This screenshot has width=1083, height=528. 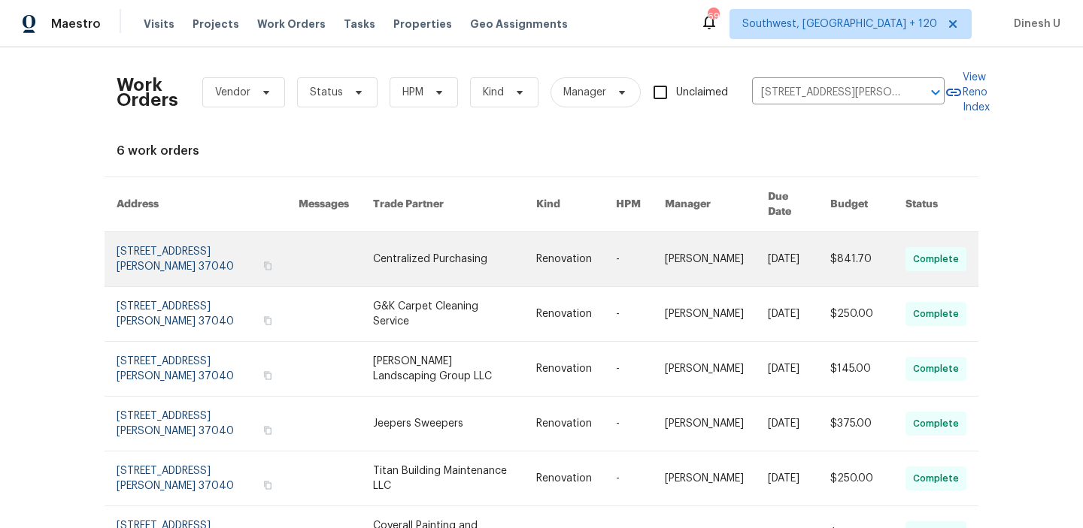 What do you see at coordinates (291, 24) in the screenshot?
I see `span: Work Orders` at bounding box center [291, 24].